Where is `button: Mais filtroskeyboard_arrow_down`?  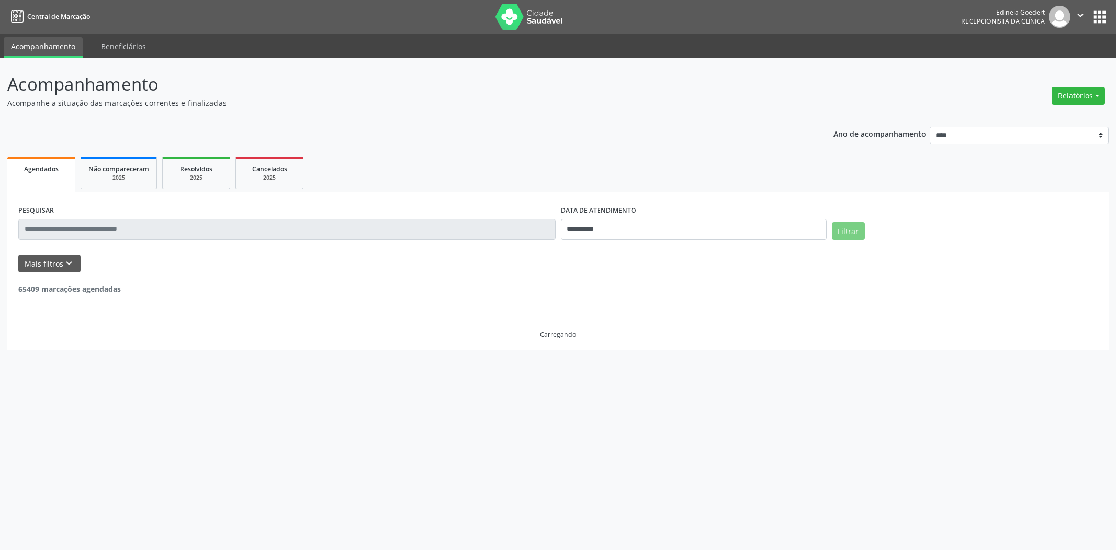 button: Mais filtroskeyboard_arrow_down is located at coordinates (49, 263).